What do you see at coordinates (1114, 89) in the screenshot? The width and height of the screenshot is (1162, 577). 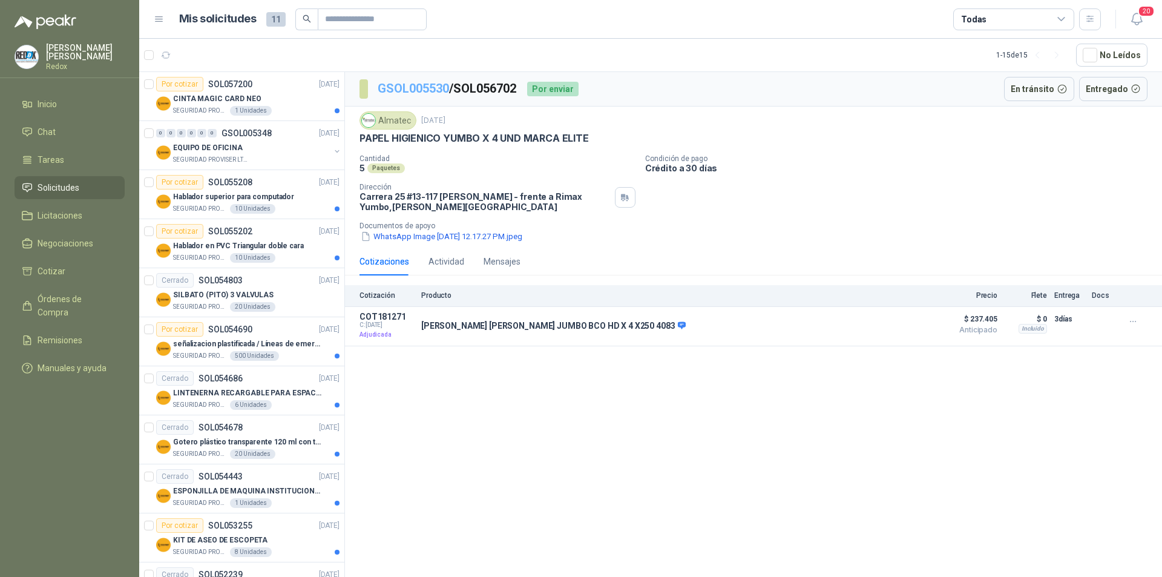 I see `button: Entregado` at bounding box center [1114, 89].